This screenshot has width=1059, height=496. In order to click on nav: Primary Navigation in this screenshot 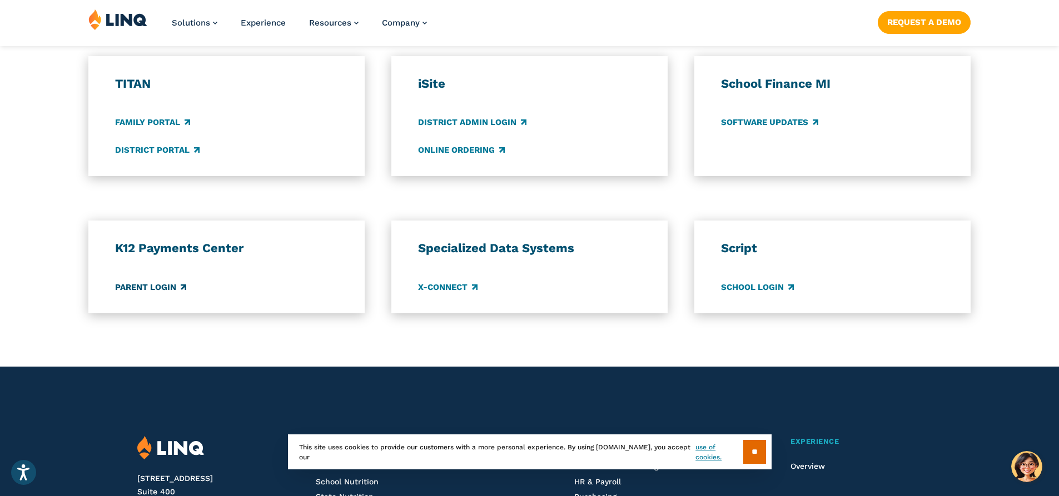, I will do `click(299, 27)`.